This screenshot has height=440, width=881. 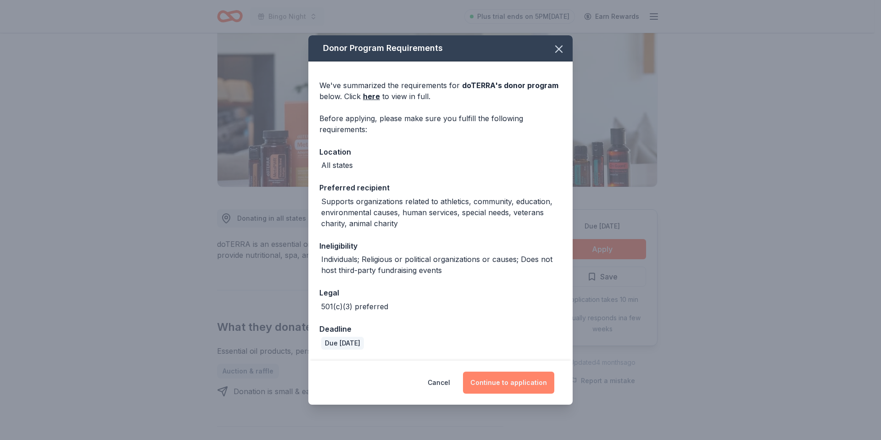 What do you see at coordinates (441, 48) in the screenshot?
I see `div: Donor Program Requirements` at bounding box center [441, 48].